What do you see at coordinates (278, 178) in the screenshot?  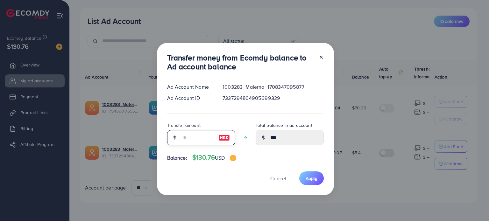 I see `button: Cancel` at bounding box center [278, 178].